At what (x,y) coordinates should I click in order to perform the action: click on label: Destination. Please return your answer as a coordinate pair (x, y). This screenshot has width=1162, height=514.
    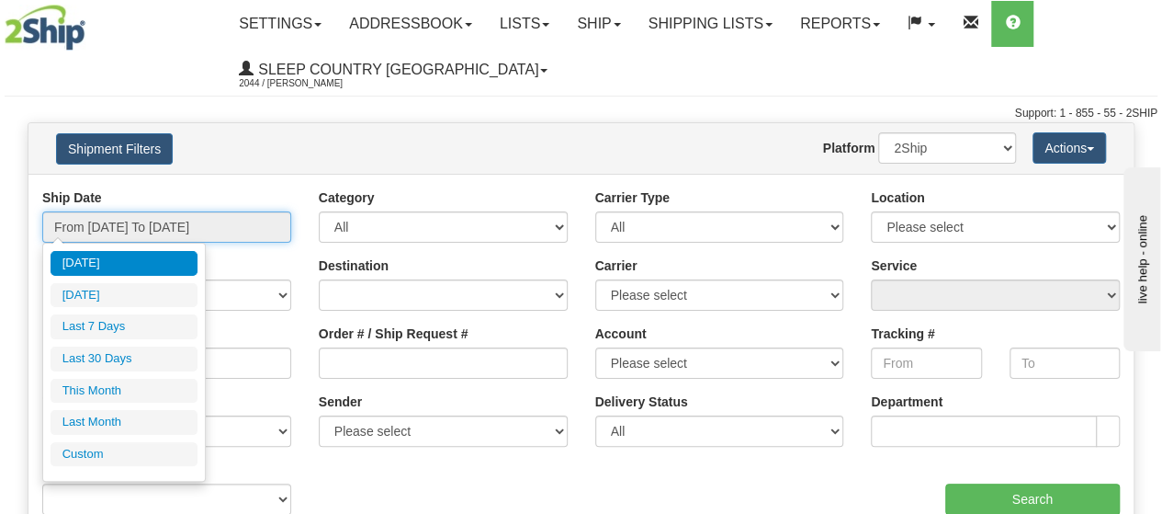
    Looking at the image, I should click on (354, 266).